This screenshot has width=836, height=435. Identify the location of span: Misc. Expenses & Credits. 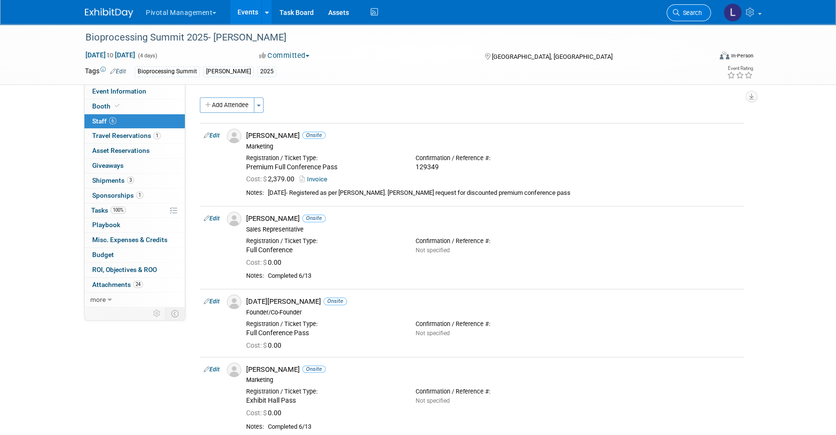
(130, 240).